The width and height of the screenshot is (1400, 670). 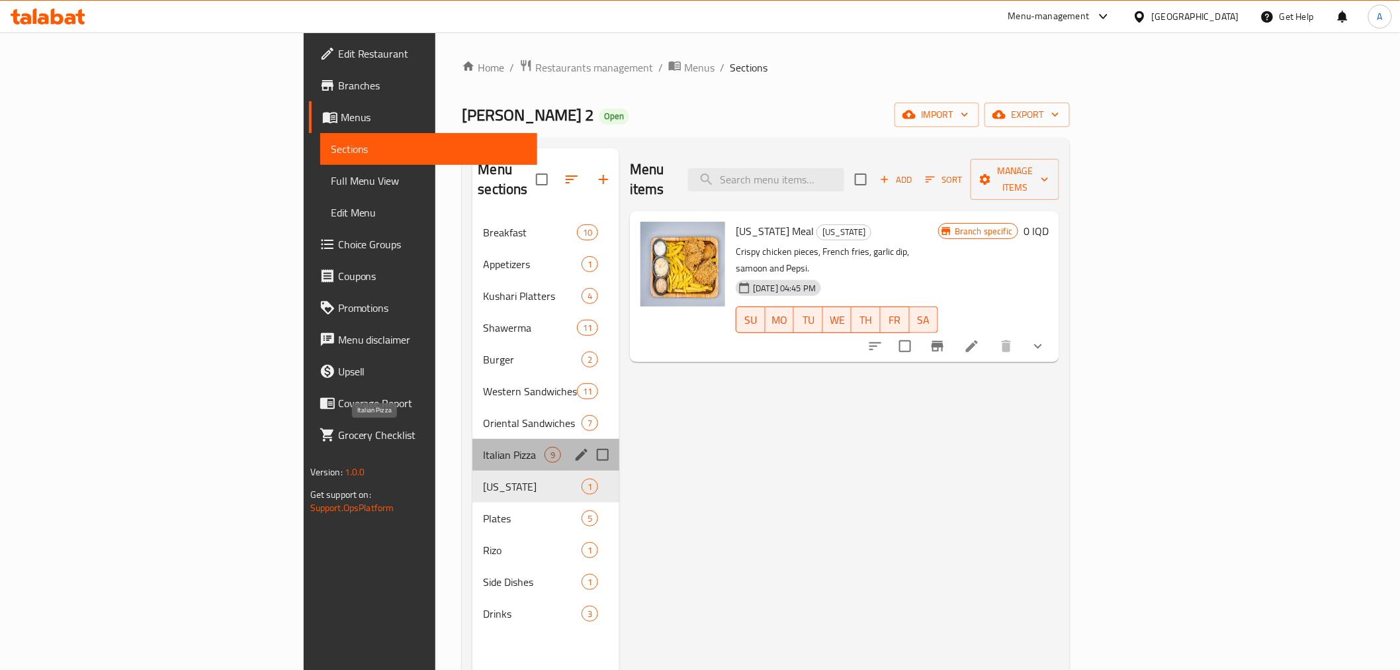 What do you see at coordinates (532, 582) in the screenshot?
I see `div: Side Dishes` at bounding box center [532, 582].